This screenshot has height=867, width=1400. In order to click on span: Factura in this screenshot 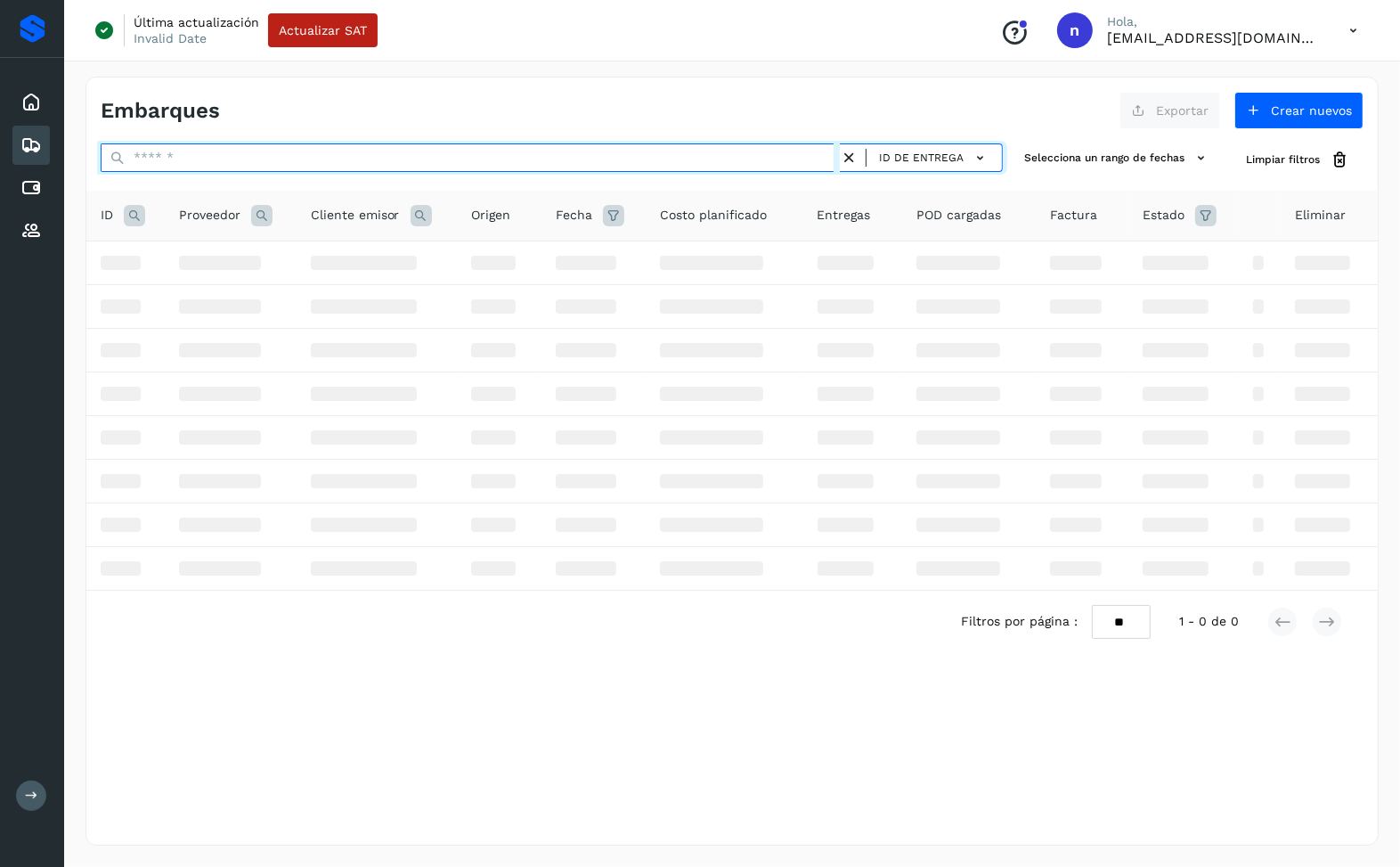, I will do `click(1074, 214)`.